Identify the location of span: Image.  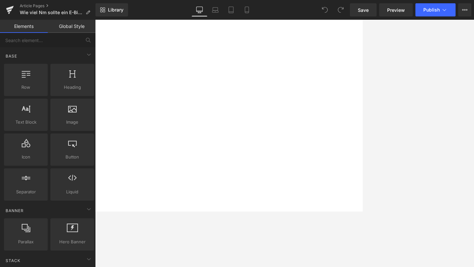
(72, 122).